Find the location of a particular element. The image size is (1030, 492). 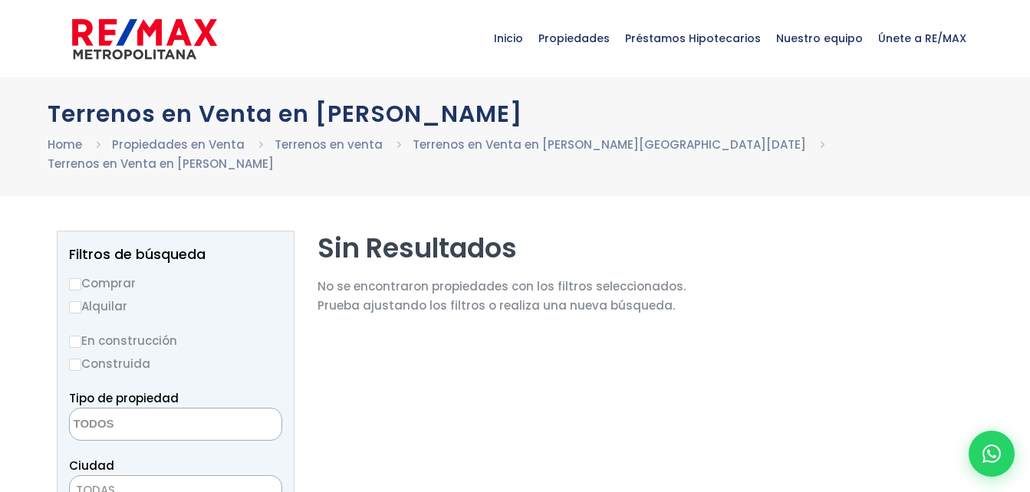

p: No se encontraron propiedades con los filtros seleccionados. Prueba ajustando los filtros o reali... is located at coordinates (501, 296).